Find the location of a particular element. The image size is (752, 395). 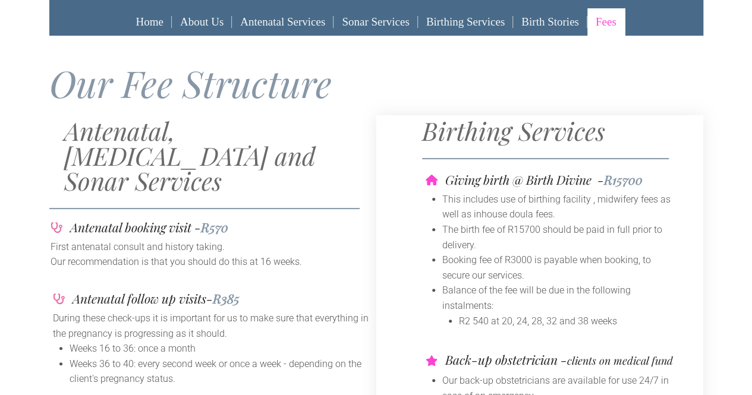

li: Weeks 36 to 40: every second week or once a week - depending on the client's pregnancy status. is located at coordinates (221, 371).